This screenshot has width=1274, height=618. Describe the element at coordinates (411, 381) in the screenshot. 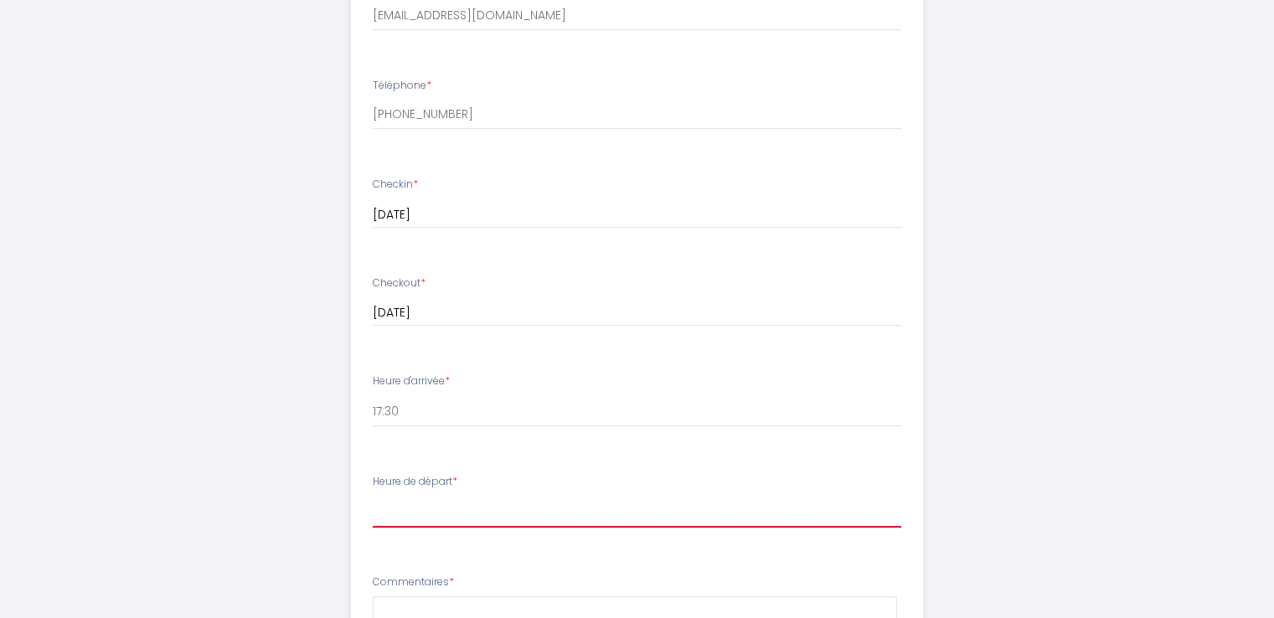

I see `label: Heure d'arrivée` at that location.